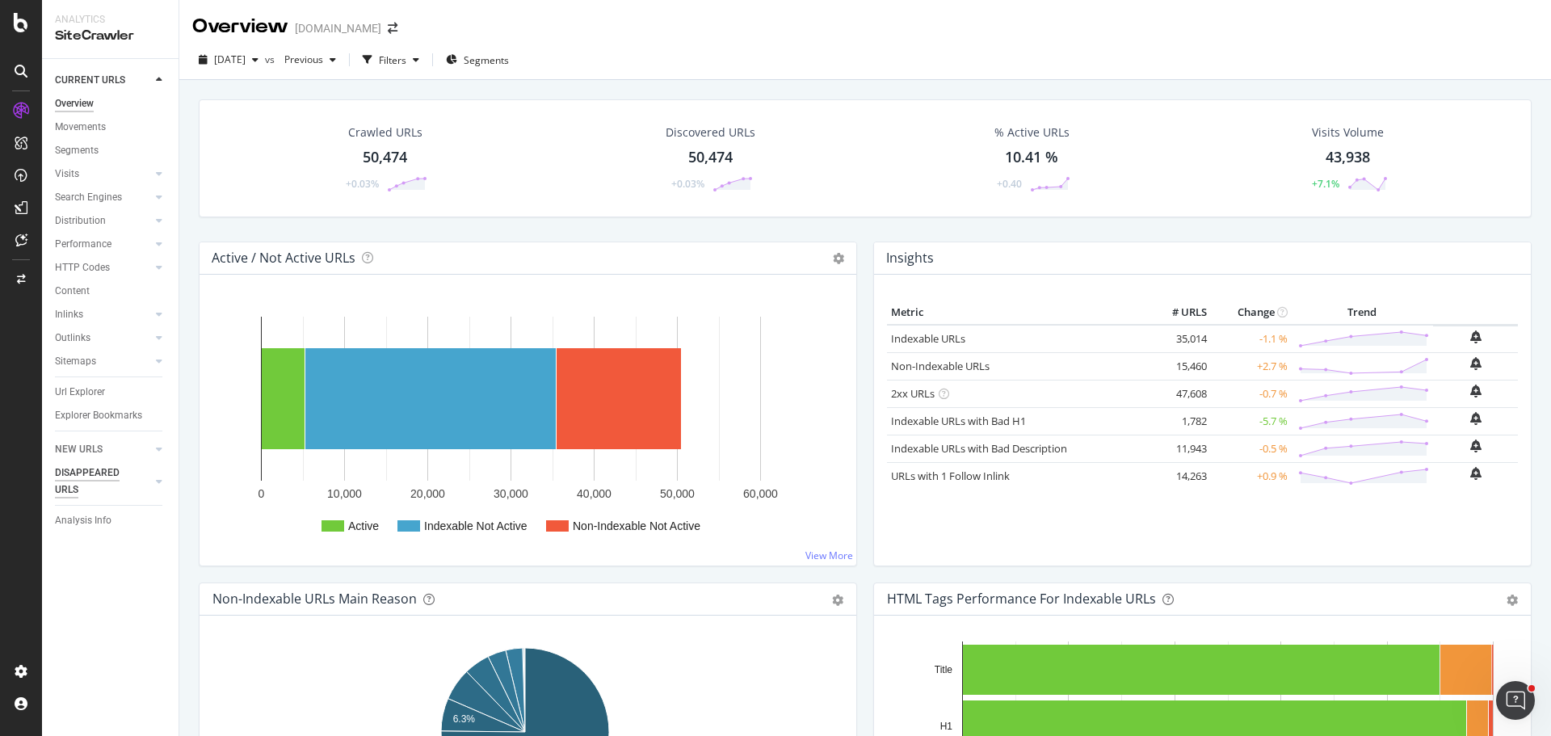  I want to click on text: 6.3%, so click(464, 719).